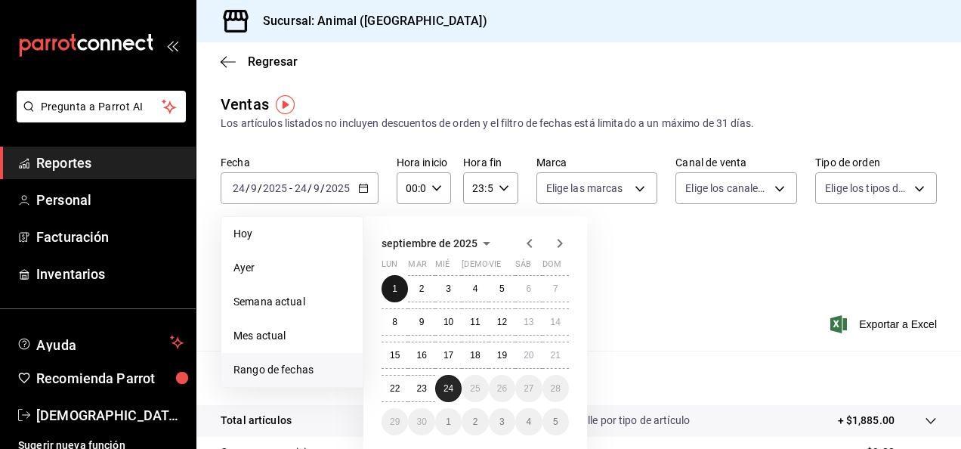 This screenshot has width=961, height=449. What do you see at coordinates (528, 355) in the screenshot?
I see `abbr: 20 de septiembre de 2025` at bounding box center [528, 355].